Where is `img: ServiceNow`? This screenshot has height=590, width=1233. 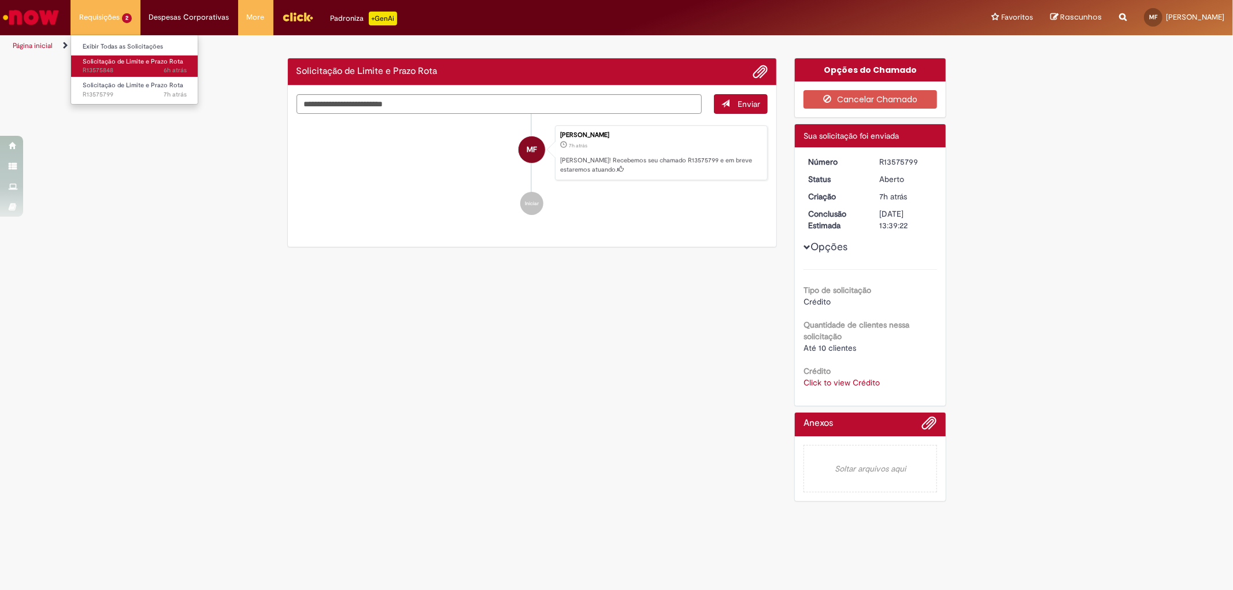 img: ServiceNow is located at coordinates (31, 17).